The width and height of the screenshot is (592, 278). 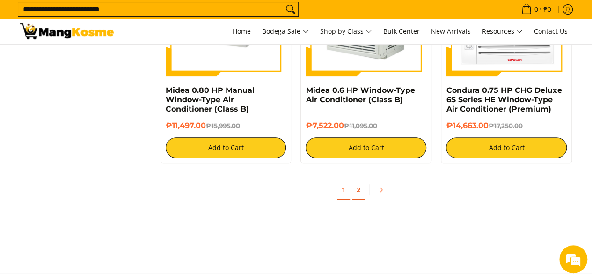 I want to click on a: Bodega Sale, so click(x=286, y=31).